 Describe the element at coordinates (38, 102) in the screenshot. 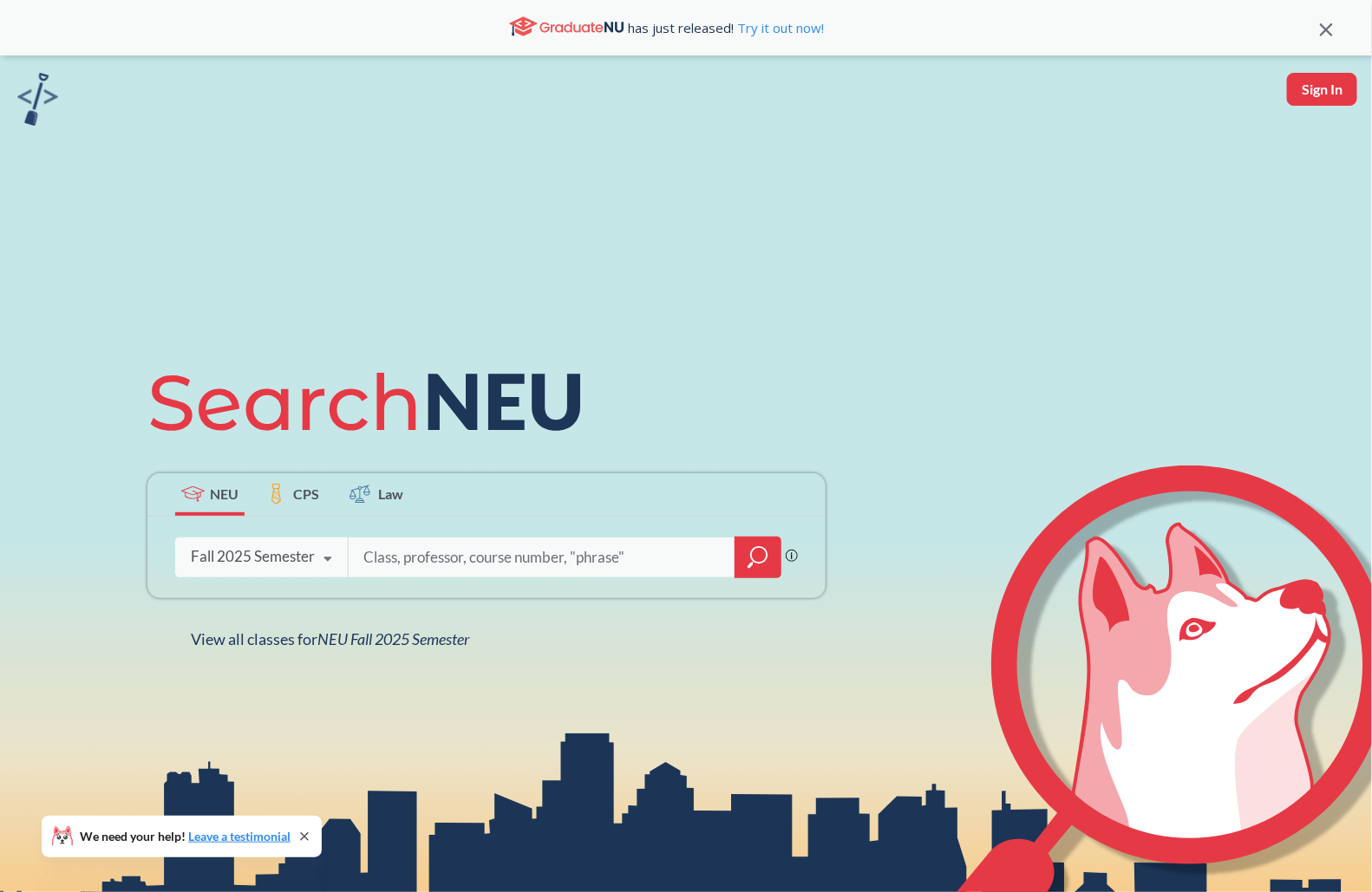

I see `a: sandbox logo` at that location.